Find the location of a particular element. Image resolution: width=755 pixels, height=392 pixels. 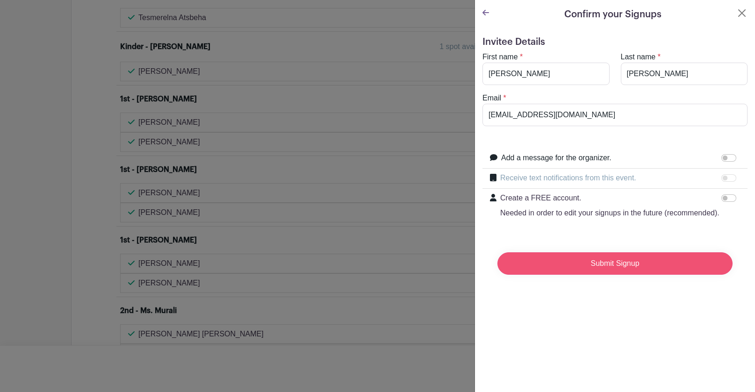

label: Email is located at coordinates (492, 98).